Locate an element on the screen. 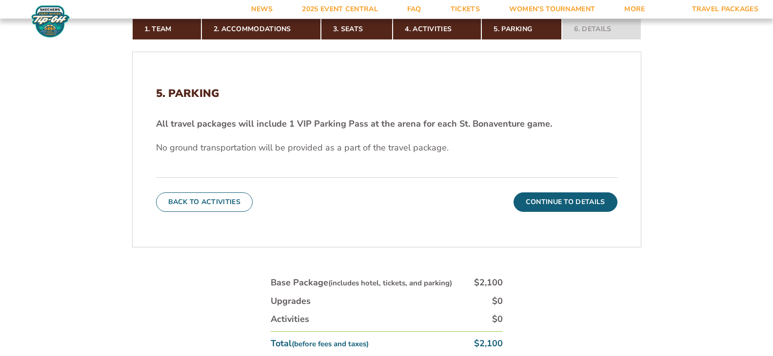 The height and width of the screenshot is (356, 773). a: 4. Activities is located at coordinates (437, 29).